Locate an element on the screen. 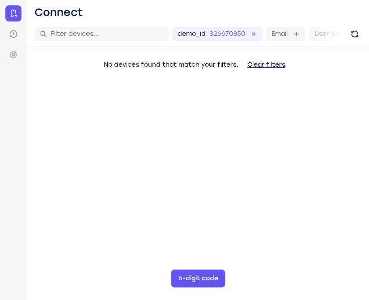 The width and height of the screenshot is (369, 300). label: User ID is located at coordinates (326, 34).